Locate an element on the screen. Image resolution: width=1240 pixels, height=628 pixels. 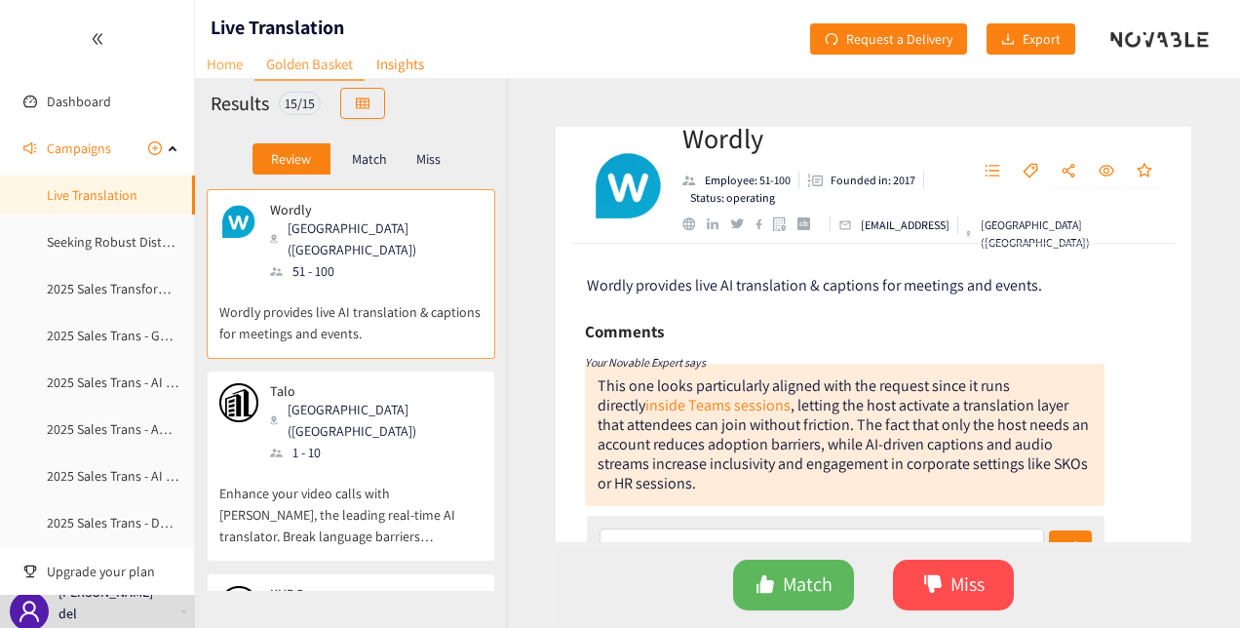
span: table is located at coordinates (363, 104).